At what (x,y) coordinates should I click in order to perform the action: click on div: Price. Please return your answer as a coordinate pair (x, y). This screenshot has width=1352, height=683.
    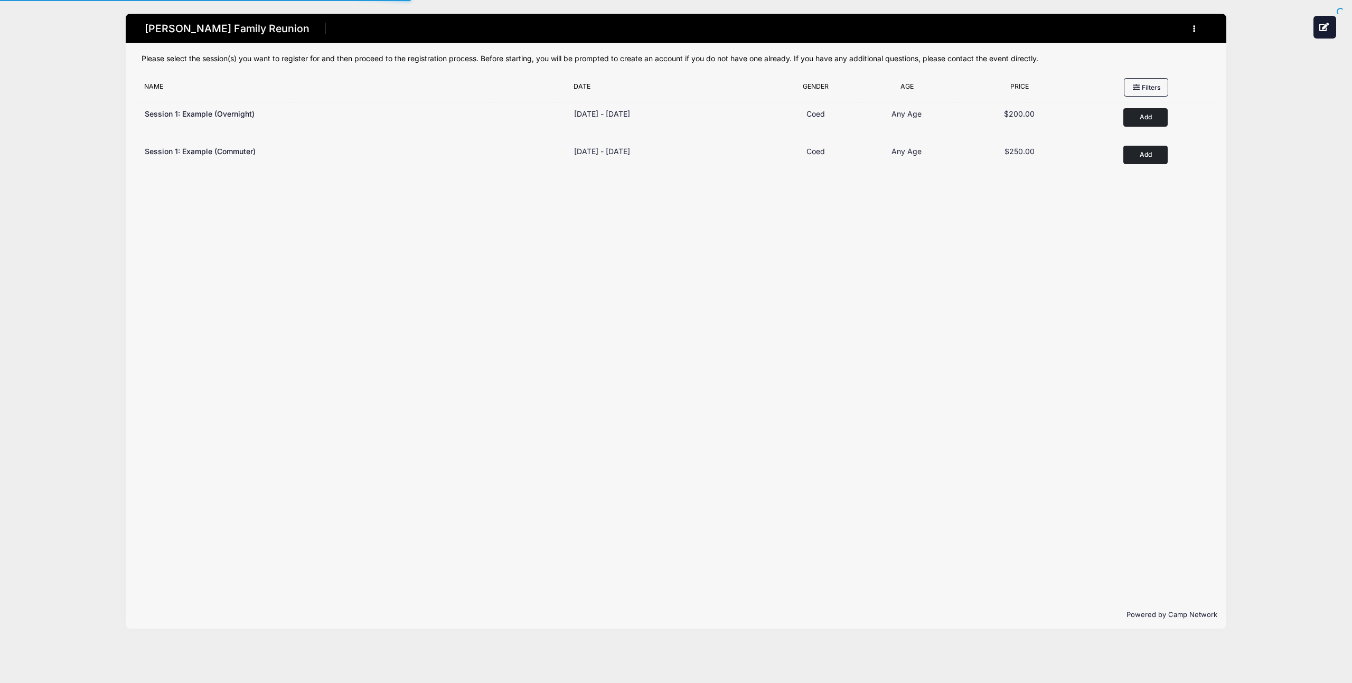
    Looking at the image, I should click on (1020, 89).